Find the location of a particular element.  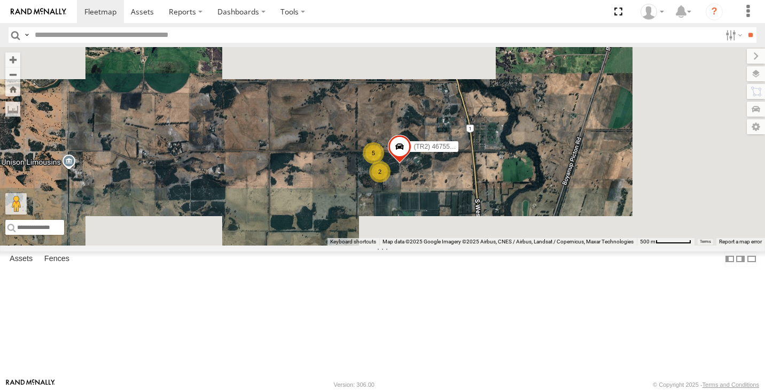

a: Visit our Website is located at coordinates (30, 384).